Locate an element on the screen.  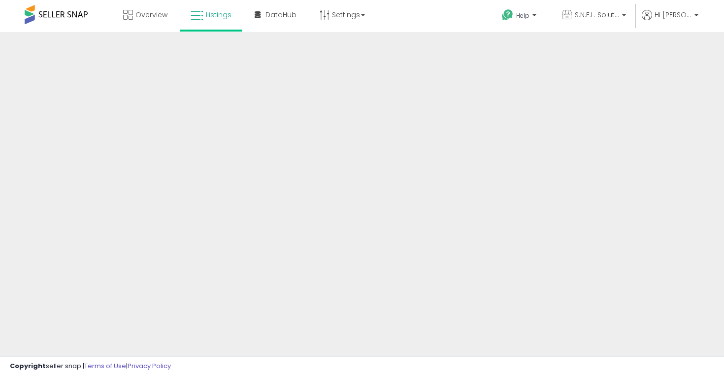
div: seller snap | | is located at coordinates (90, 366).